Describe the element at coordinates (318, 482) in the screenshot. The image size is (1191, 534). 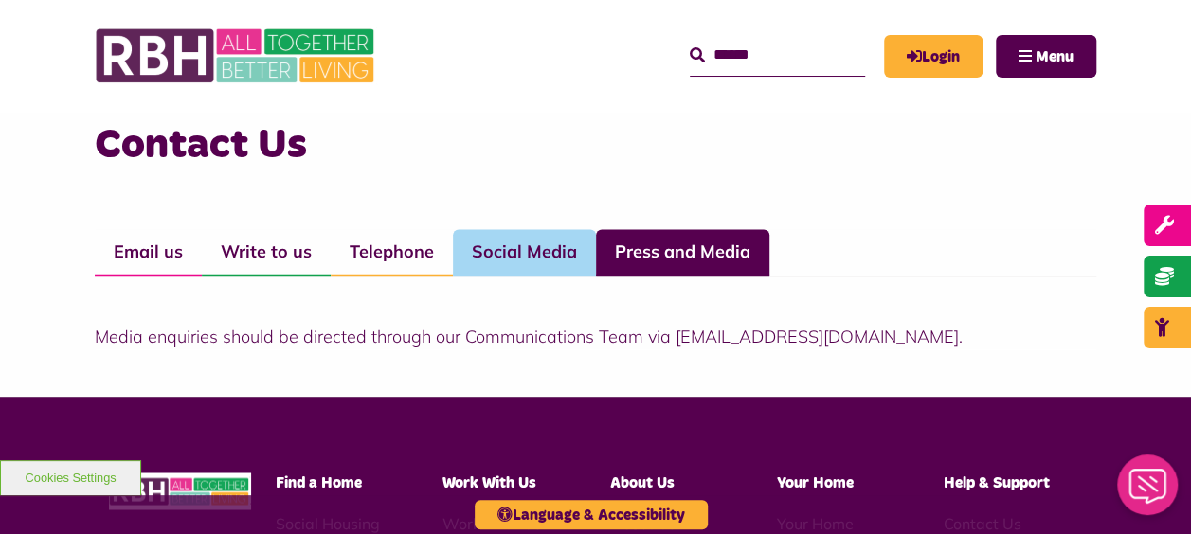
I see `span: Find a Home` at that location.